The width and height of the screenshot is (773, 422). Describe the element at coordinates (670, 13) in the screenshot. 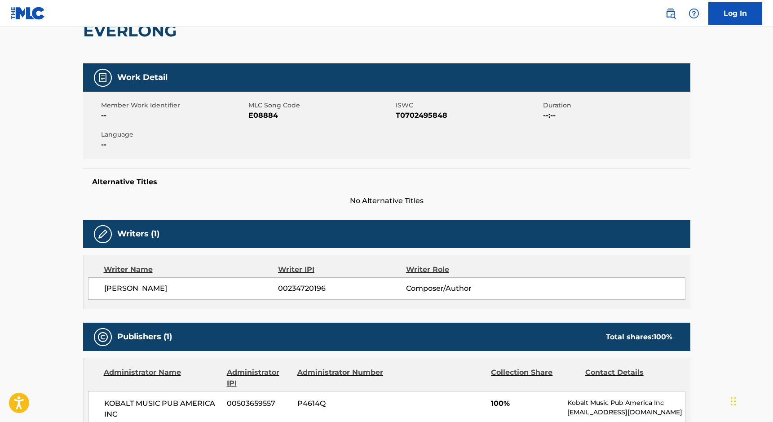

I see `a: Public Search` at that location.